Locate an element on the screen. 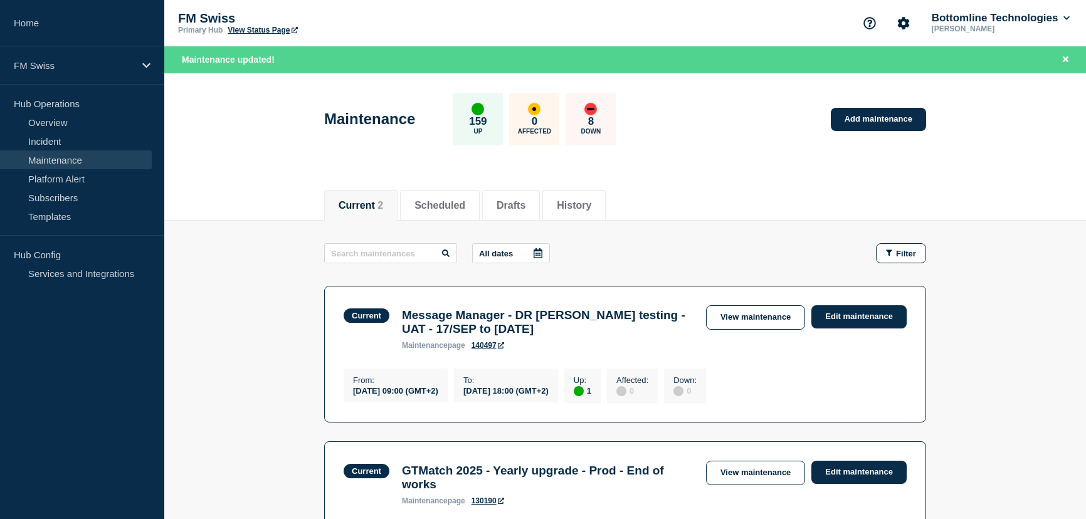 Image resolution: width=1086 pixels, height=519 pixels. h3: GTMatch 2025 - Yearly upgrade - Prod - End of works is located at coordinates (547, 478).